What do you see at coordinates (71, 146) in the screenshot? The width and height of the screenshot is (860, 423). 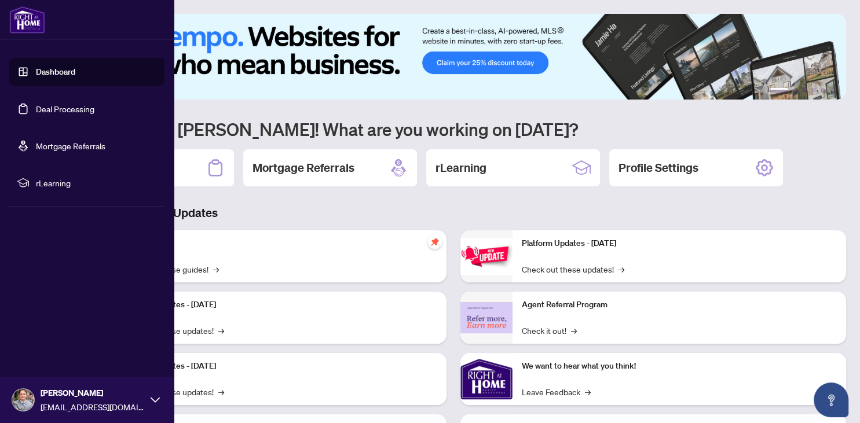 I see `a: Mortgage Referrals` at bounding box center [71, 146].